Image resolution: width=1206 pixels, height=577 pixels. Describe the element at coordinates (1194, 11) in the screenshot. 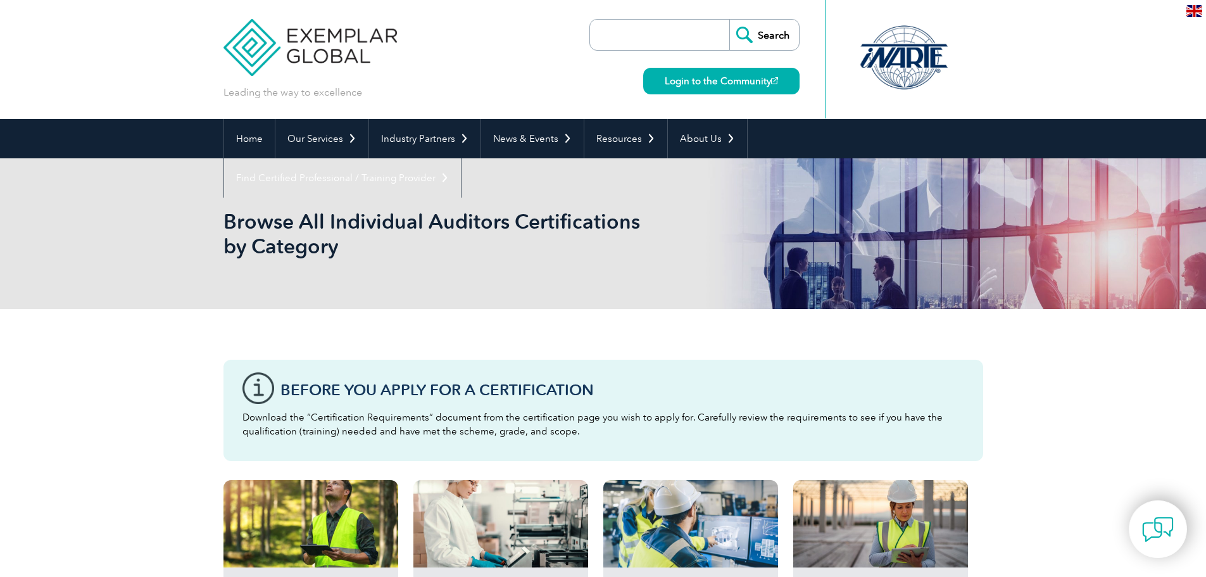

I see `img: en` at that location.